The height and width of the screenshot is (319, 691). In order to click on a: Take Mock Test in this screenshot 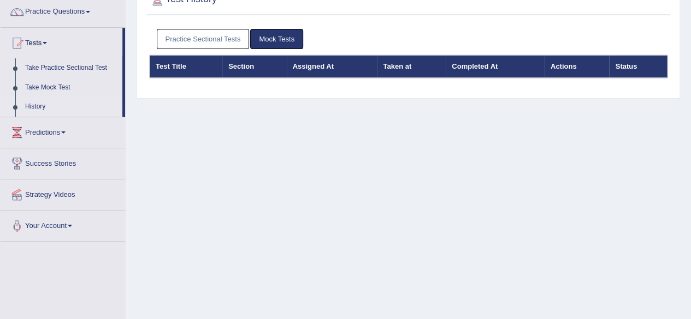, I will do `click(71, 88)`.